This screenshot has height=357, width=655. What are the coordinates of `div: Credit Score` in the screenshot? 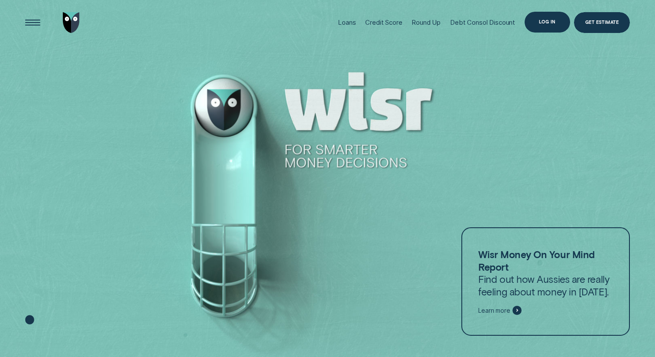 It's located at (384, 23).